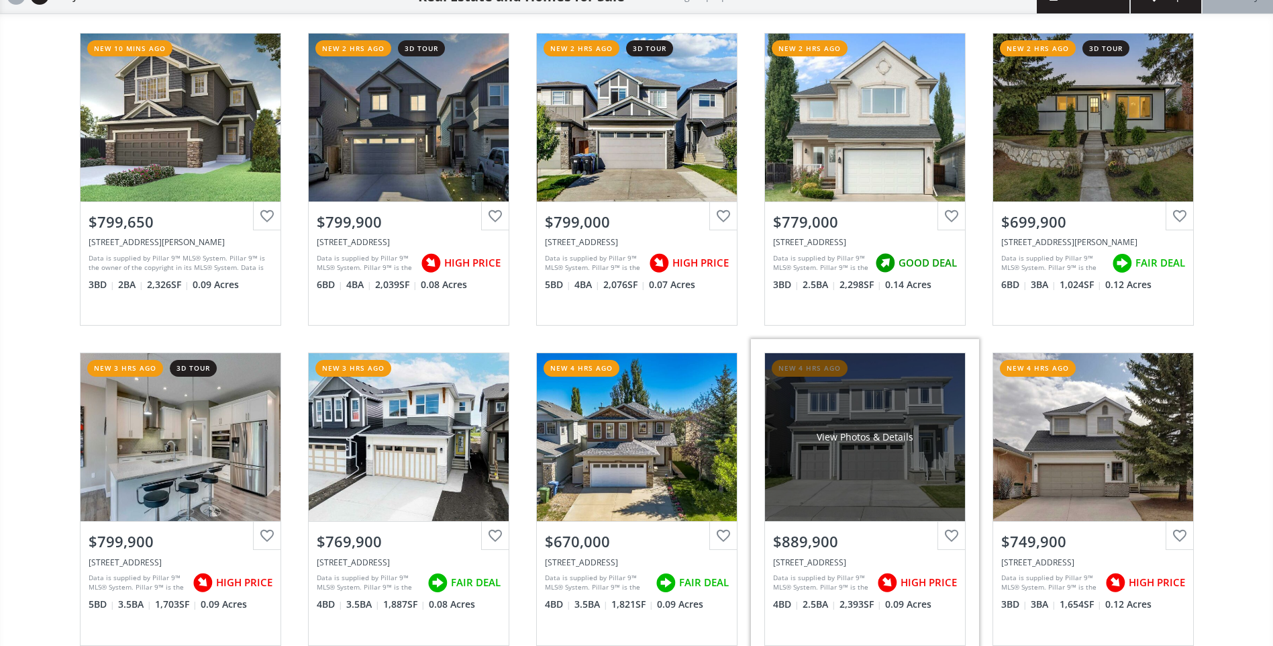 This screenshot has height=646, width=1273. I want to click on span: GOOD DEAL, so click(928, 262).